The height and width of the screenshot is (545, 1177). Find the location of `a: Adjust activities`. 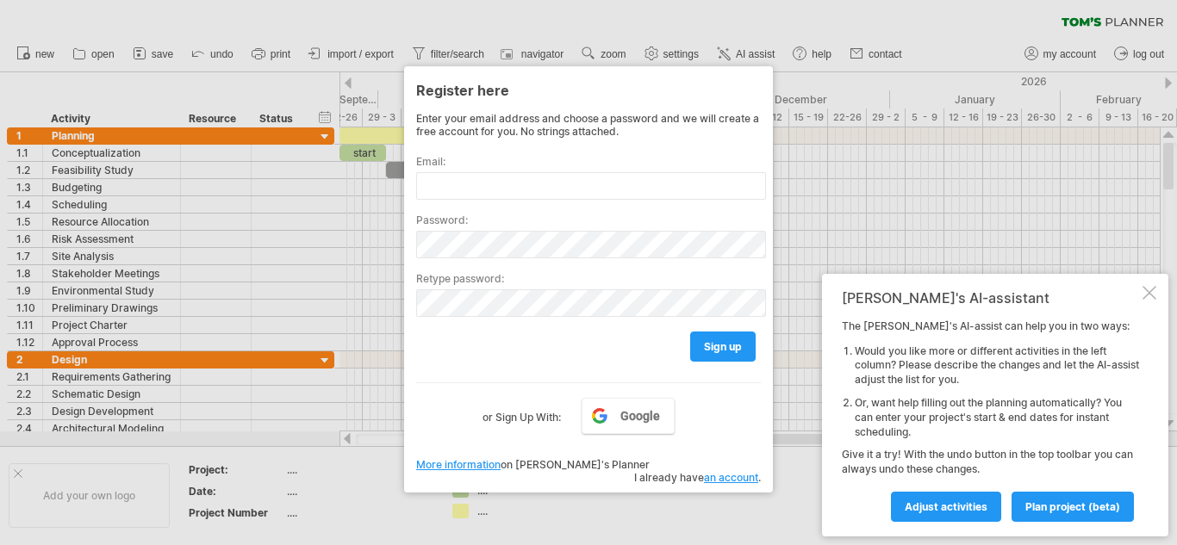

a: Adjust activities is located at coordinates (946, 507).